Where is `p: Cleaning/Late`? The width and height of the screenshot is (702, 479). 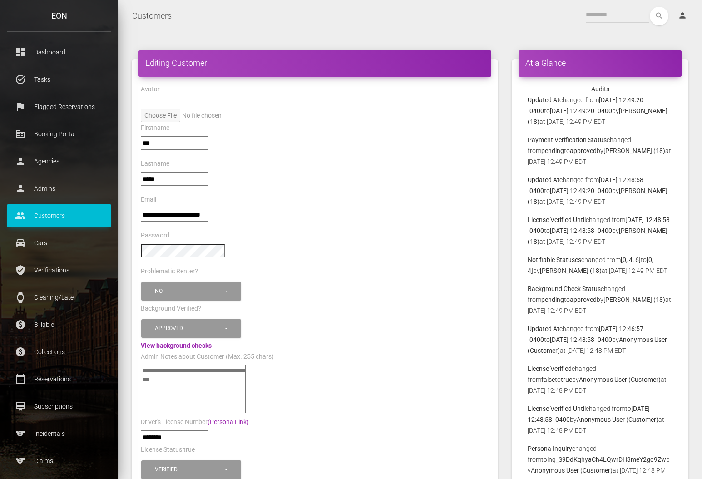
p: Cleaning/Late is located at coordinates (59, 297).